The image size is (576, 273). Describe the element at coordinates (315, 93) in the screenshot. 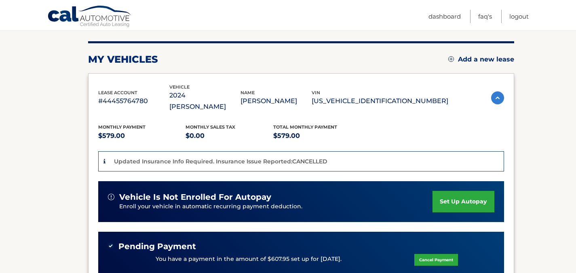

I see `span: vin` at that location.